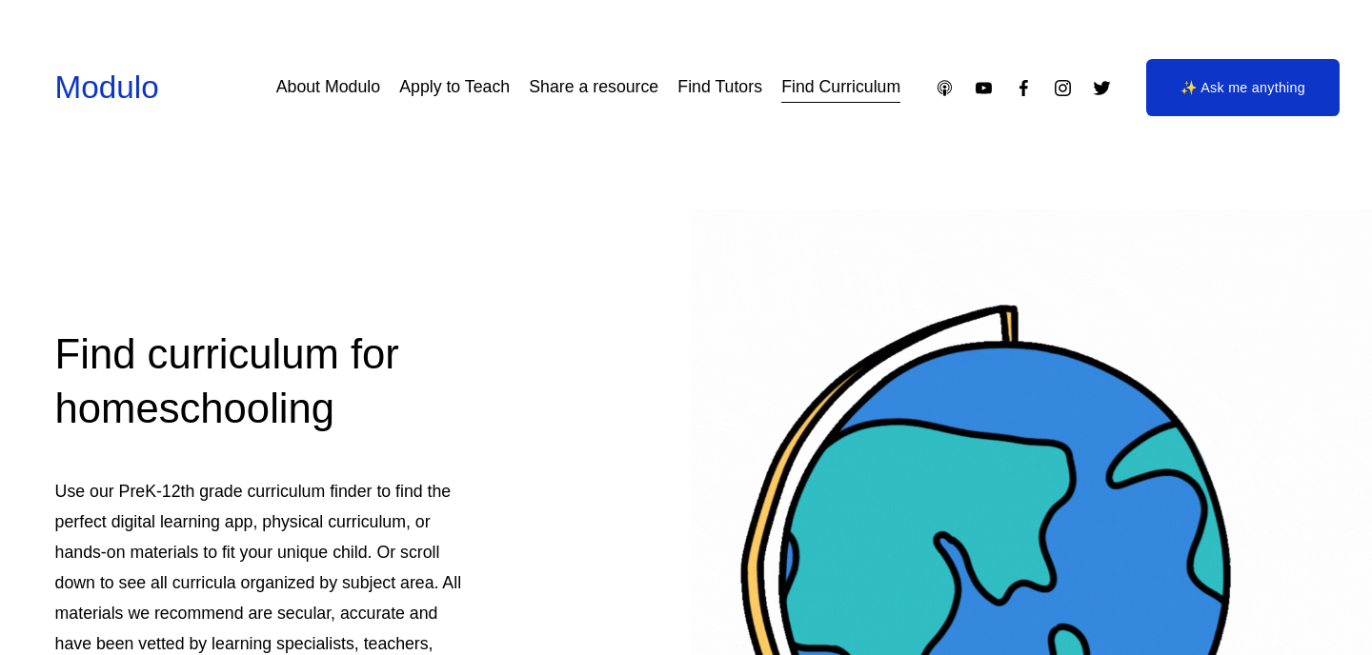  What do you see at coordinates (1023, 88) in the screenshot?
I see `a: Facebook` at bounding box center [1023, 88].